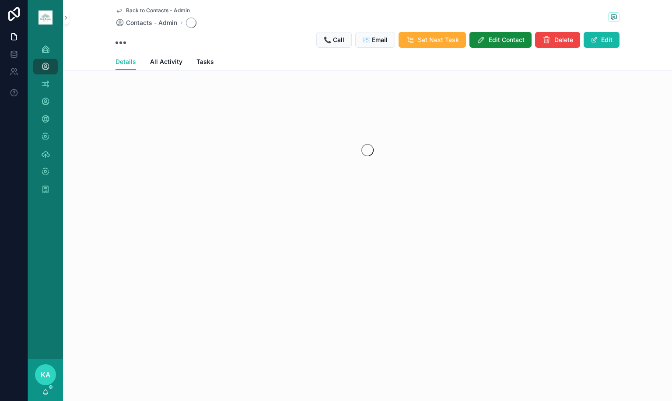 The image size is (672, 401). Describe the element at coordinates (126, 62) in the screenshot. I see `span: Details` at that location.